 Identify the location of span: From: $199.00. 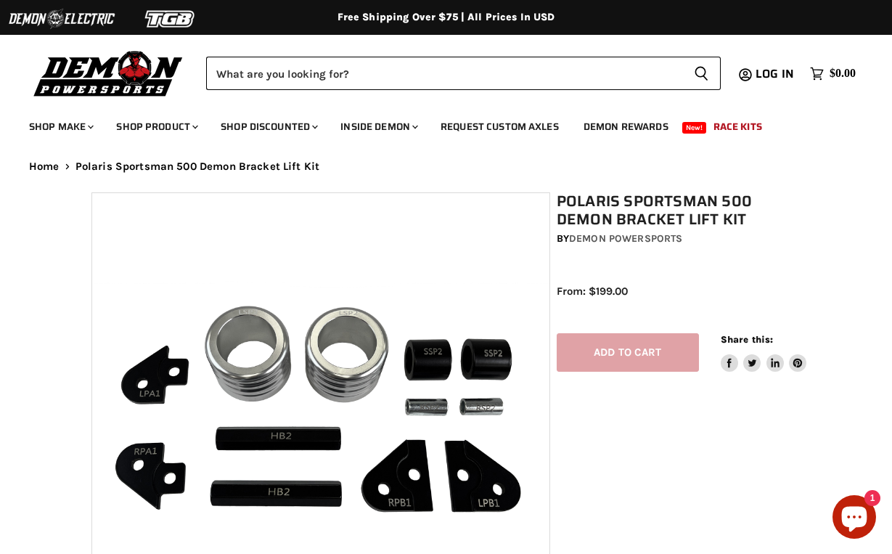
(592, 291).